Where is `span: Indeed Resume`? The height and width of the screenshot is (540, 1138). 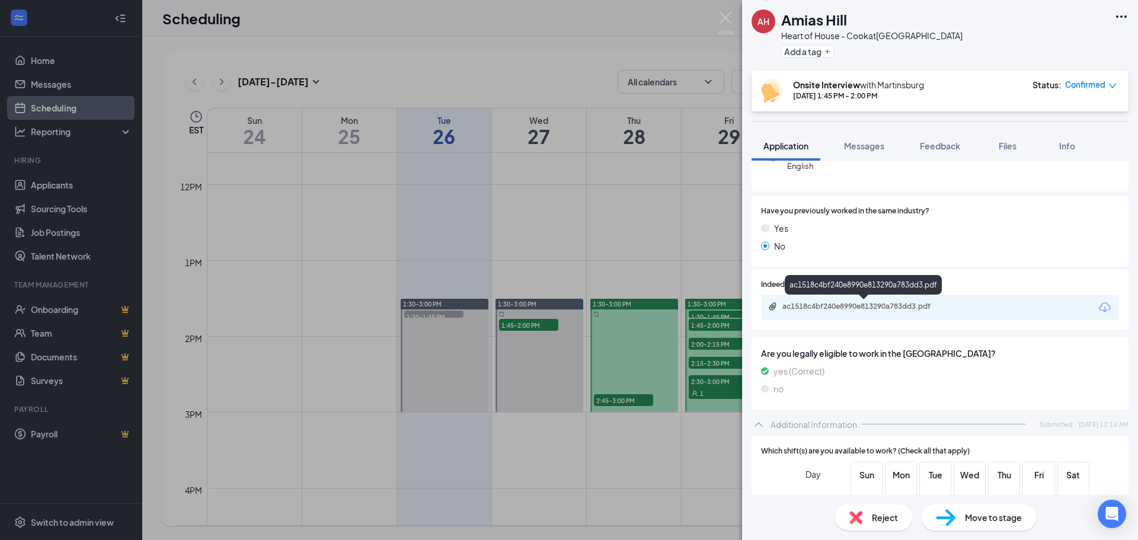
span: Indeed Resume is located at coordinates (787, 284).